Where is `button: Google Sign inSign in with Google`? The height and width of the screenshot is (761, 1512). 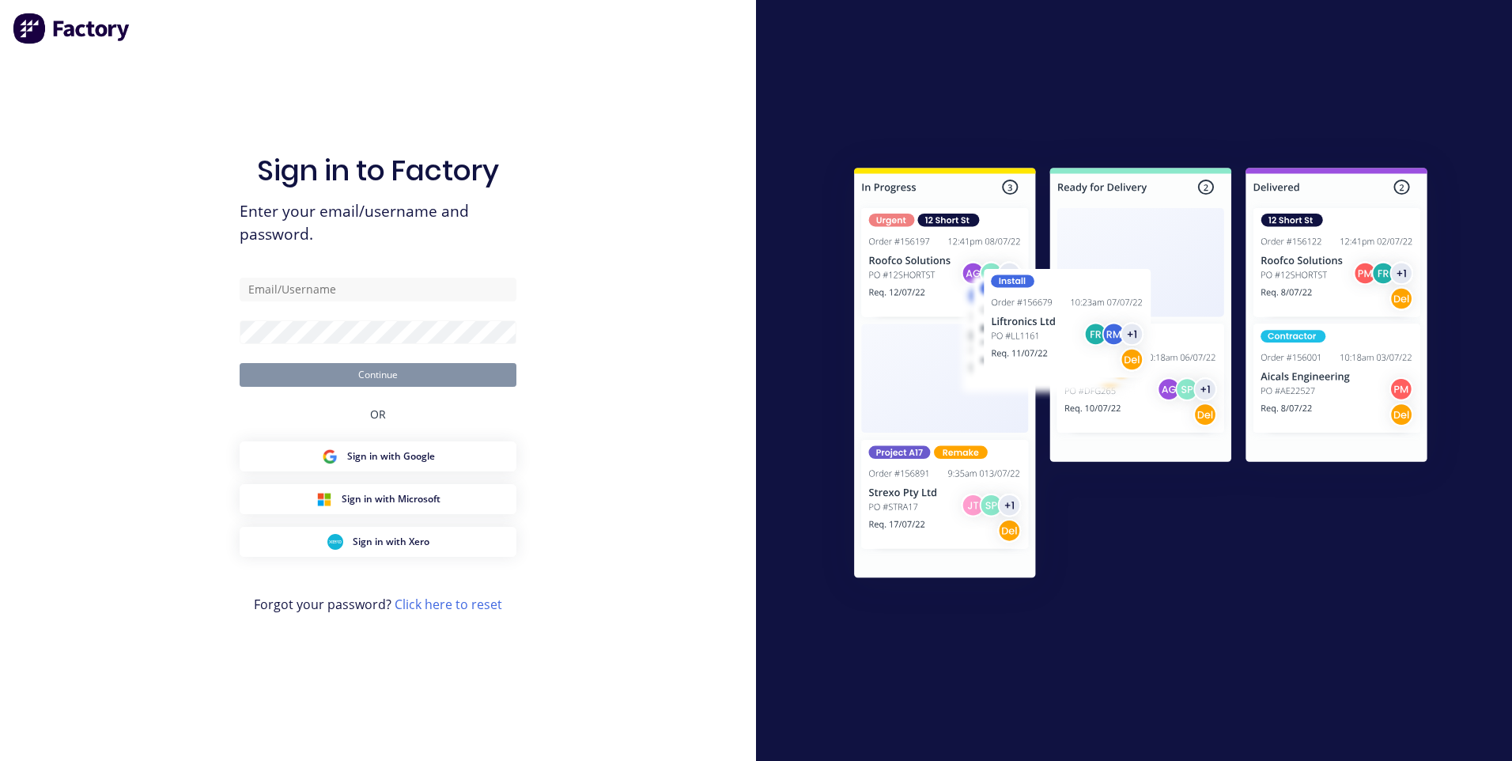 button: Google Sign inSign in with Google is located at coordinates (378, 456).